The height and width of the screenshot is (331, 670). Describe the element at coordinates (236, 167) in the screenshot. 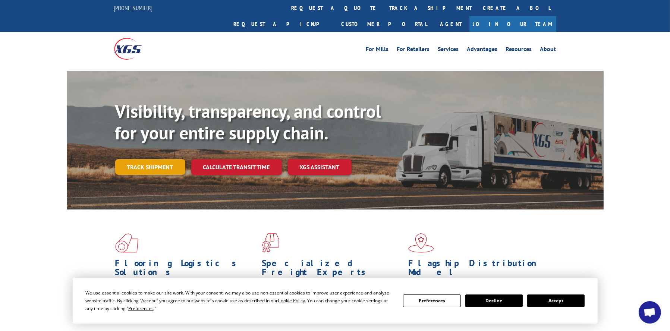

I see `a: Calculate transit time` at that location.